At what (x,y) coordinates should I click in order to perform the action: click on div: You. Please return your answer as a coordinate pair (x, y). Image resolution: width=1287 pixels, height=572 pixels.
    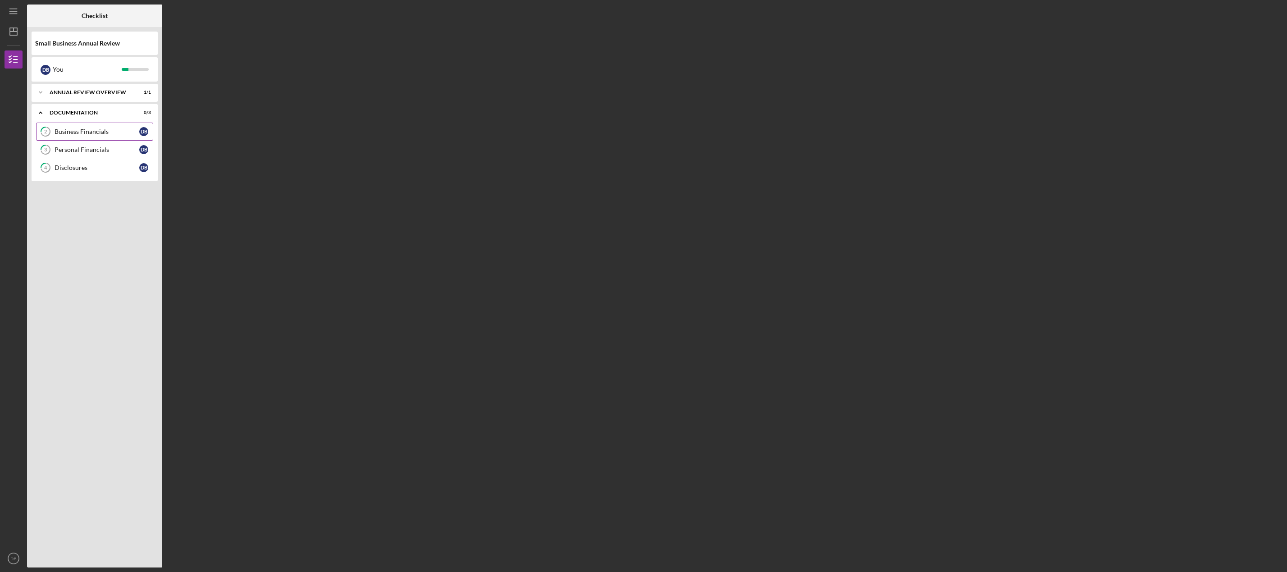
    Looking at the image, I should click on (87, 69).